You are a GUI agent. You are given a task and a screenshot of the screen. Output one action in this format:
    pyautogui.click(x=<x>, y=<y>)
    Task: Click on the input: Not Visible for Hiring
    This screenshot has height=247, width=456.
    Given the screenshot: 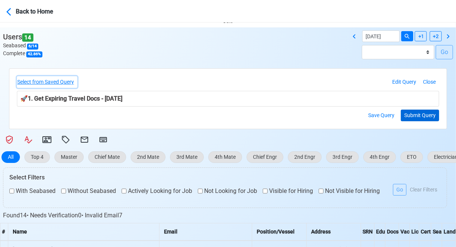 What is the action you would take?
    pyautogui.click(x=321, y=191)
    